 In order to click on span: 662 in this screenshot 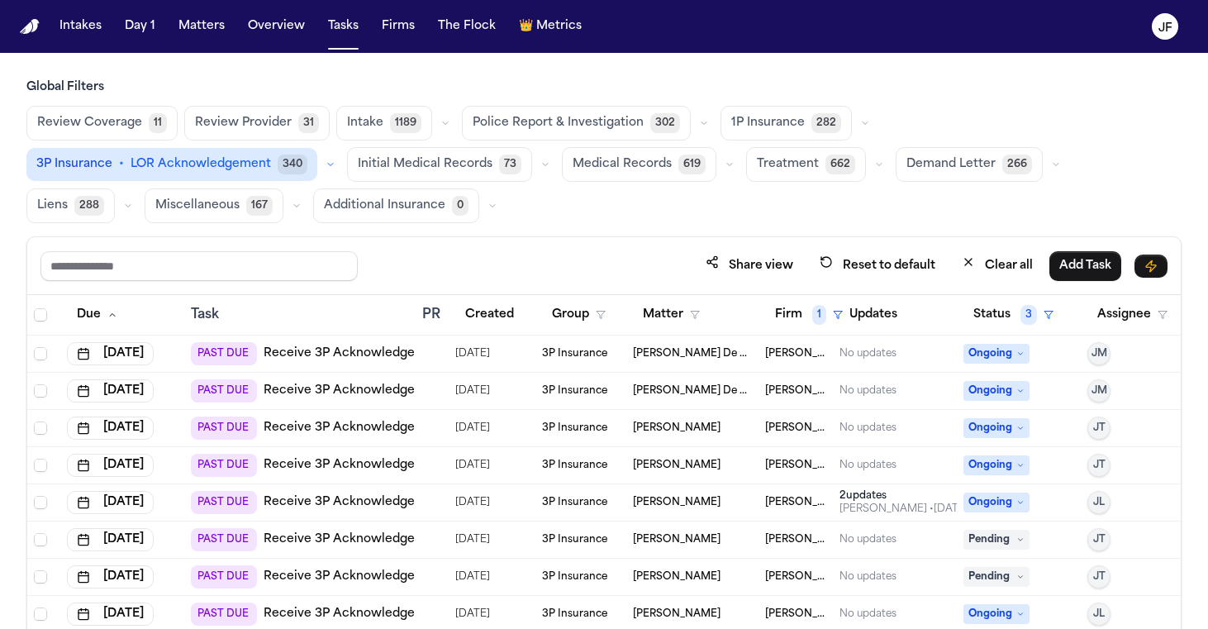, I will do `click(840, 164)`.